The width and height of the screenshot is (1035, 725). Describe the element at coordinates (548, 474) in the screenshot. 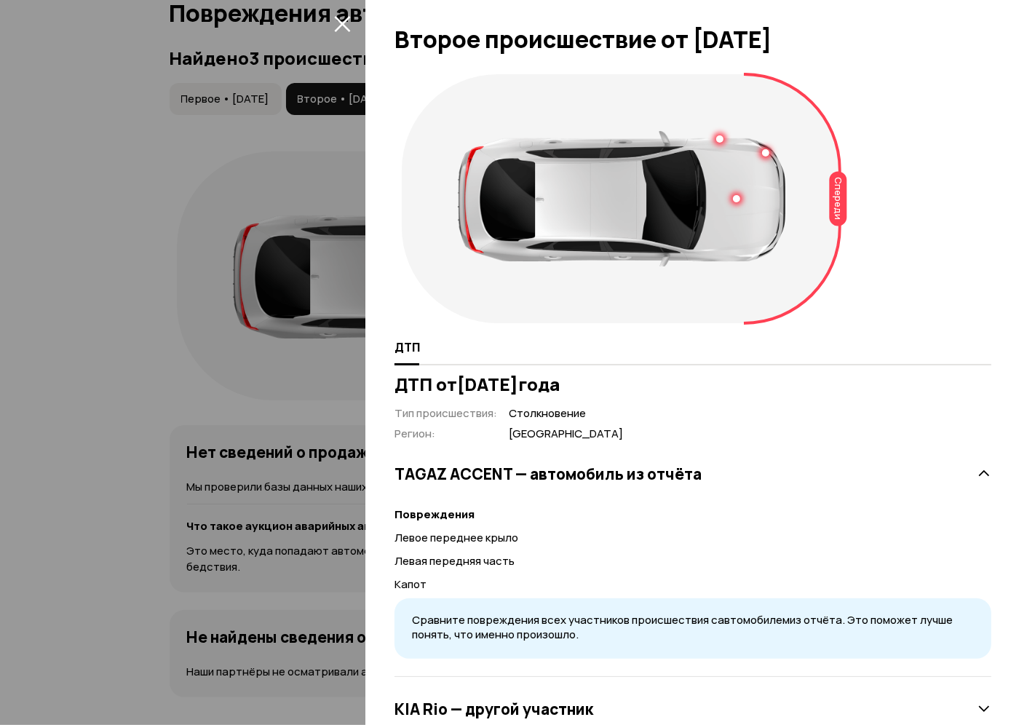

I see `h3: TAGAZ ACCENT — автомобиль из отчёта` at that location.